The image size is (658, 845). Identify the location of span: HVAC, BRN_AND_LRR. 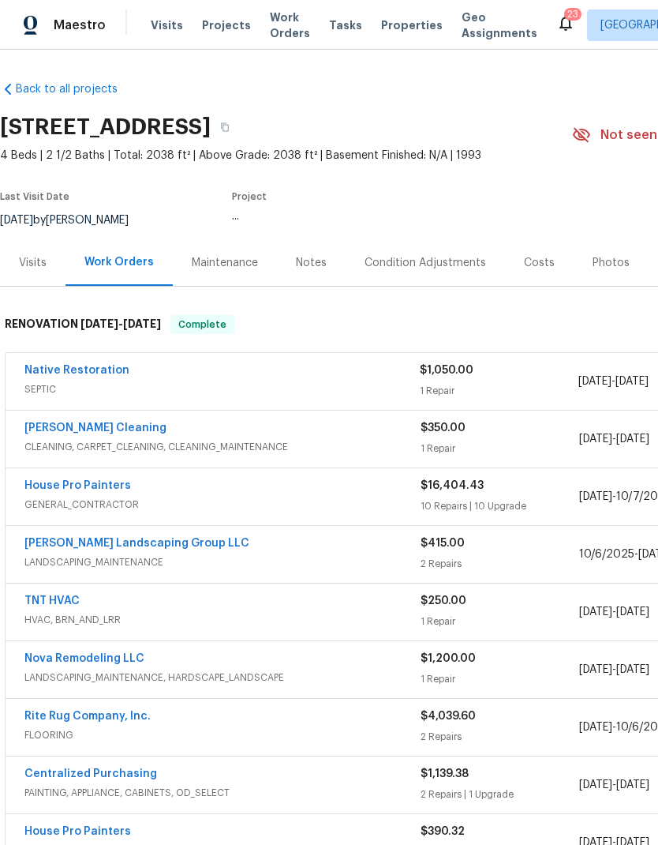
(223, 620).